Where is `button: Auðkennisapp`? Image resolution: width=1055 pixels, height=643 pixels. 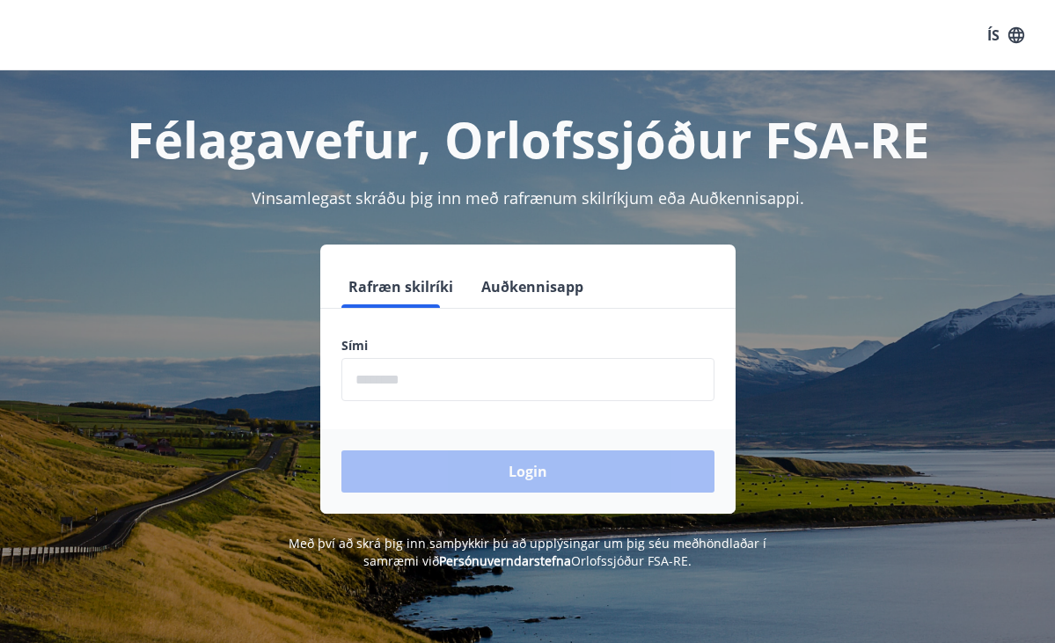 button: Auðkennisapp is located at coordinates (532, 287).